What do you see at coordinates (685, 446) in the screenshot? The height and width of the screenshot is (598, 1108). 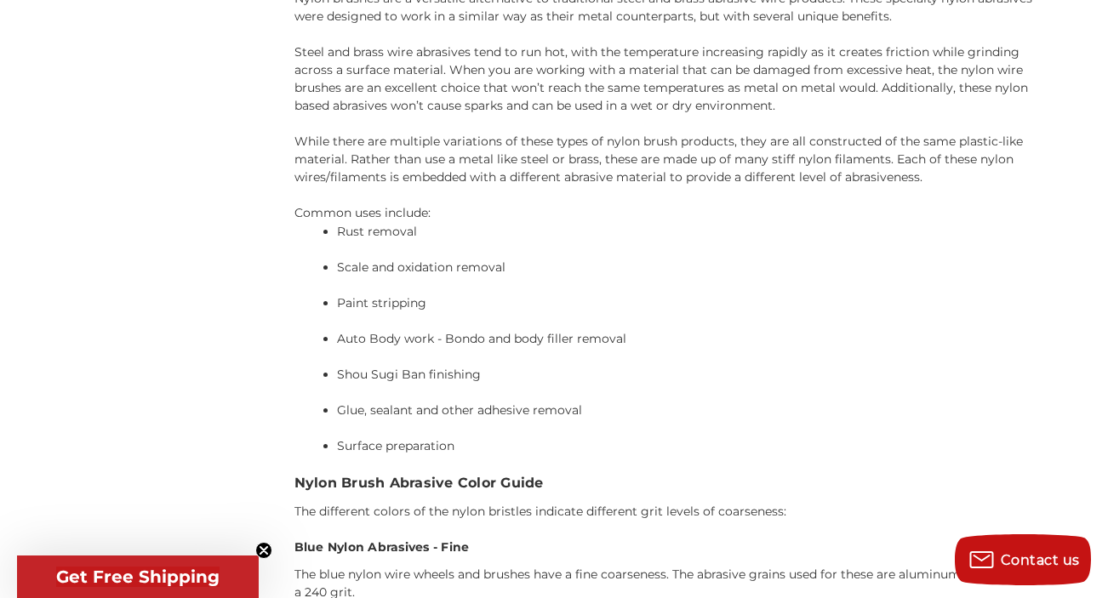 I see `p: Surface preparation` at bounding box center [685, 446].